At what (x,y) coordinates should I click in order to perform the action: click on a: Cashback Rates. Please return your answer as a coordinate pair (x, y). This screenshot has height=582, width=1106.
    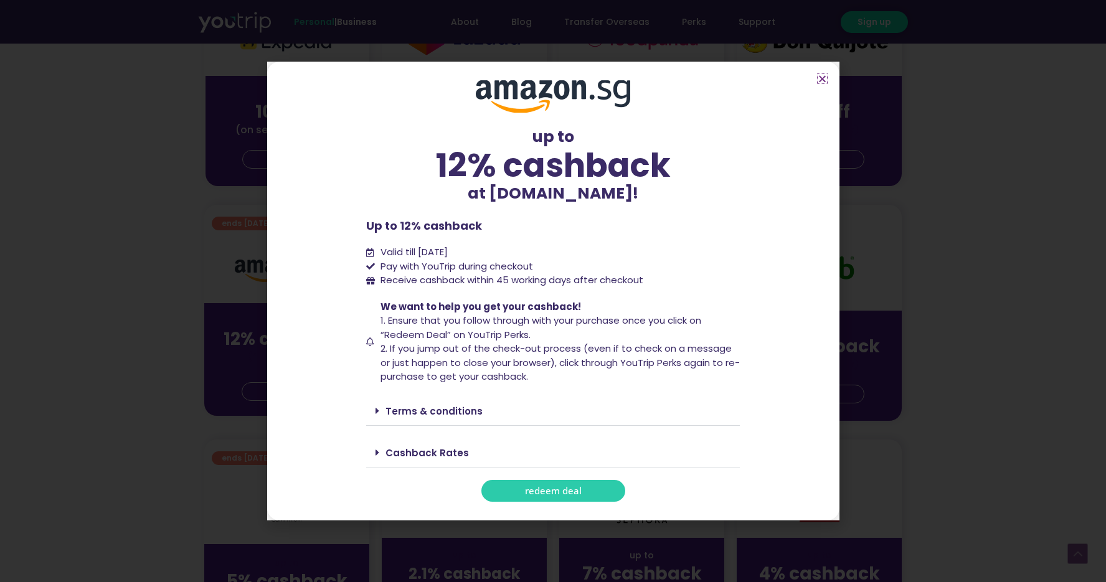
    Looking at the image, I should click on (427, 453).